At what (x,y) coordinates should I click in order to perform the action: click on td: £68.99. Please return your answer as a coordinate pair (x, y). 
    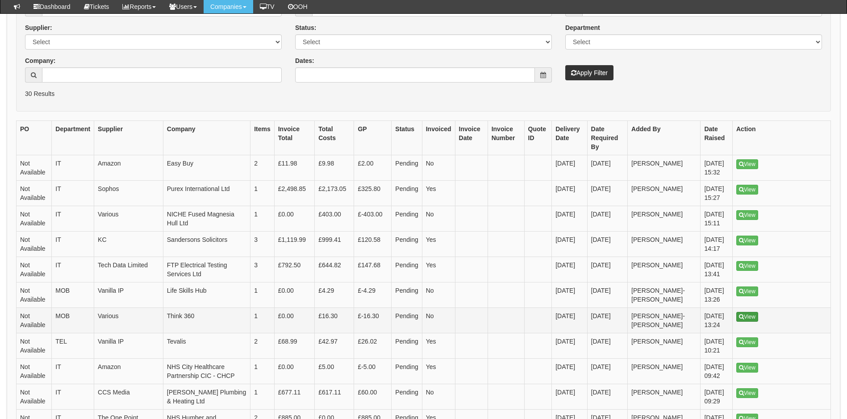
    Looking at the image, I should click on (294, 346).